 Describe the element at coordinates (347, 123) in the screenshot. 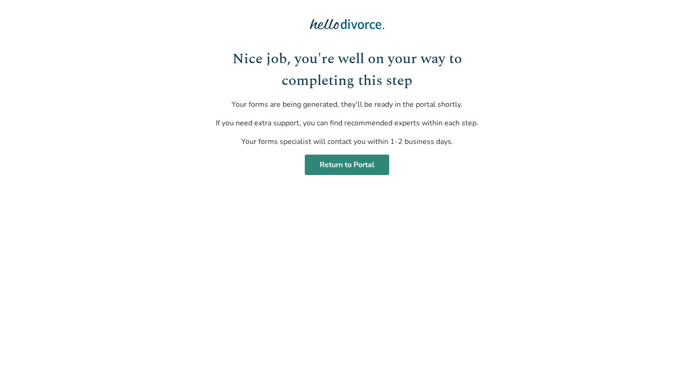

I see `p: If you need extra support, you can find recommended experts within each step.` at that location.